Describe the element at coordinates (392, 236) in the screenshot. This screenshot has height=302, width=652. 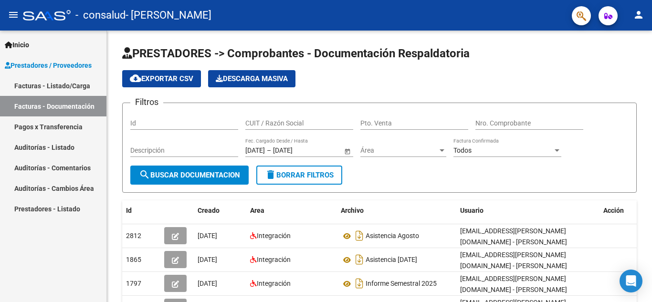
I see `span: Asistencia Agosto` at that location.